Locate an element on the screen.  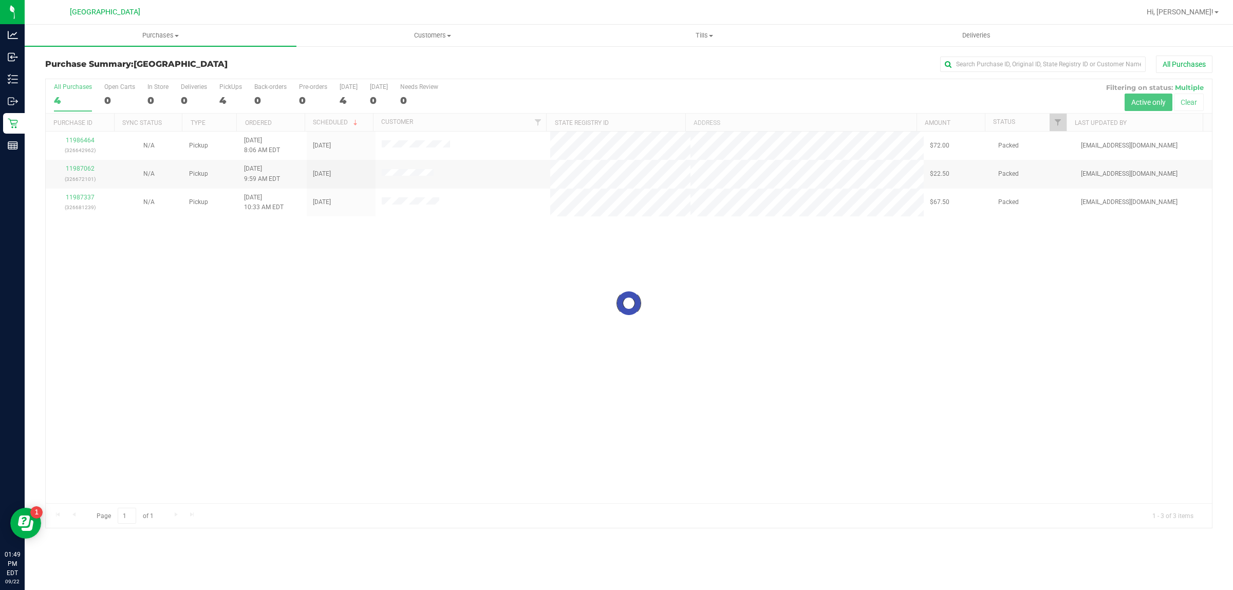
span: Tills is located at coordinates (704, 35).